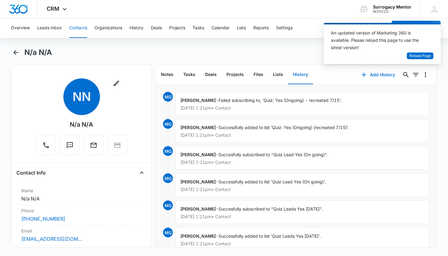 The image size is (448, 256). Describe the element at coordinates (142, 173) in the screenshot. I see `button: Close` at that location.